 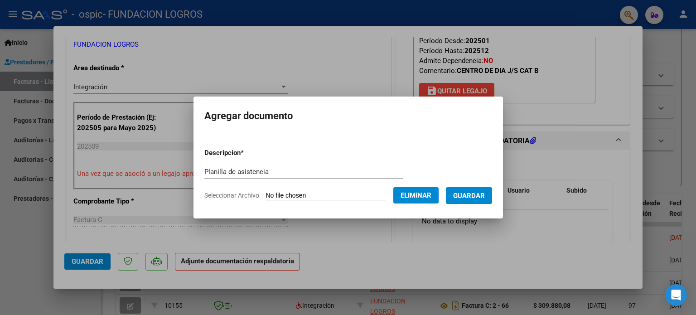 What do you see at coordinates (348, 116) in the screenshot?
I see `h2: Agregar documento` at bounding box center [348, 116].